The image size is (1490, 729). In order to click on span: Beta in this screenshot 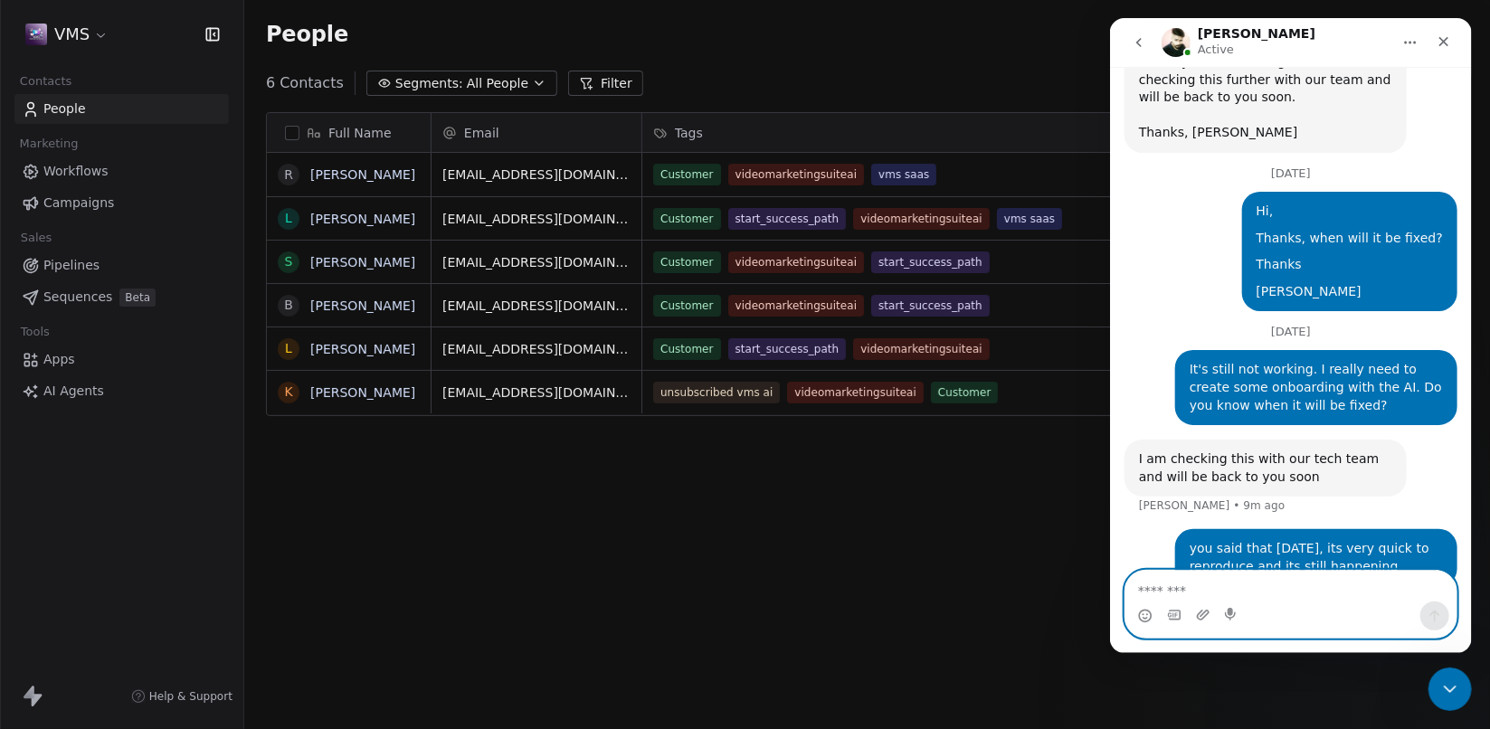, I will do `click(138, 298)`.